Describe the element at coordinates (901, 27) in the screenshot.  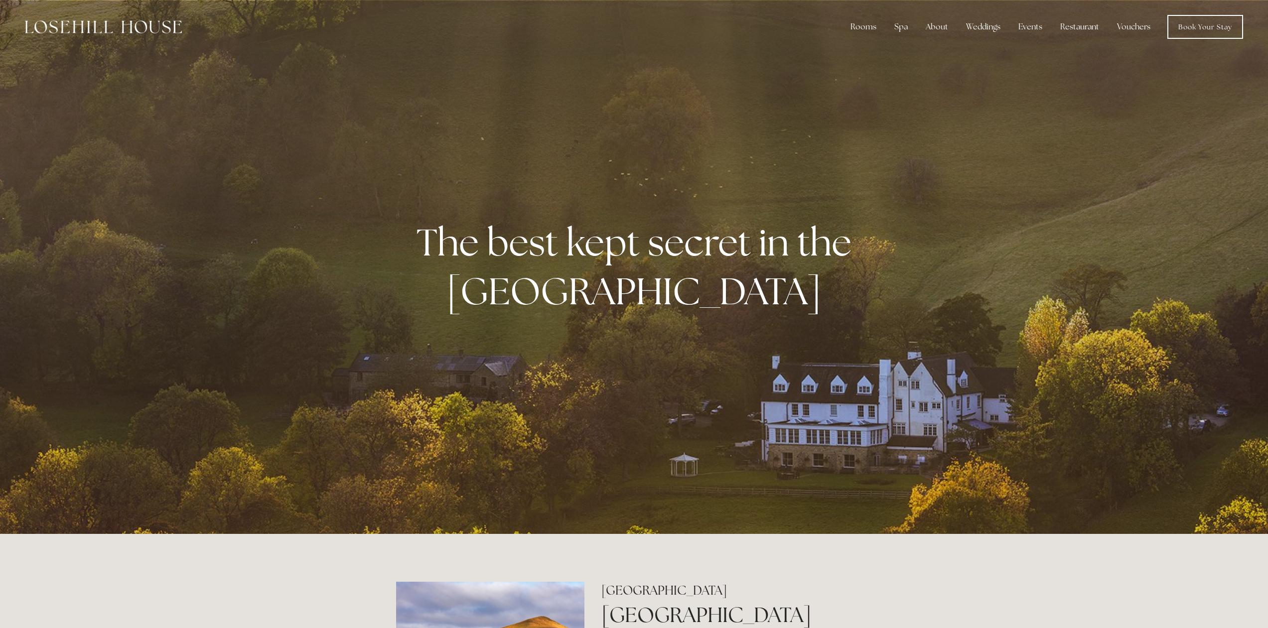
I see `div: Spa` at that location.